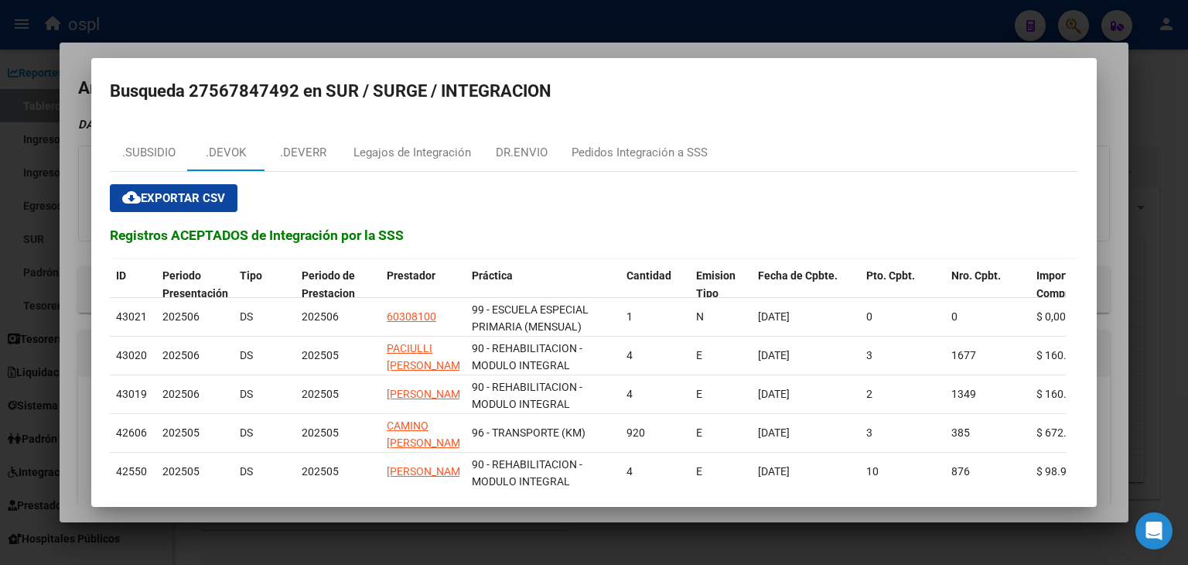 The width and height of the screenshot is (1188, 565). I want to click on datatable-header-cell: Nro. Cpbt., so click(988, 285).